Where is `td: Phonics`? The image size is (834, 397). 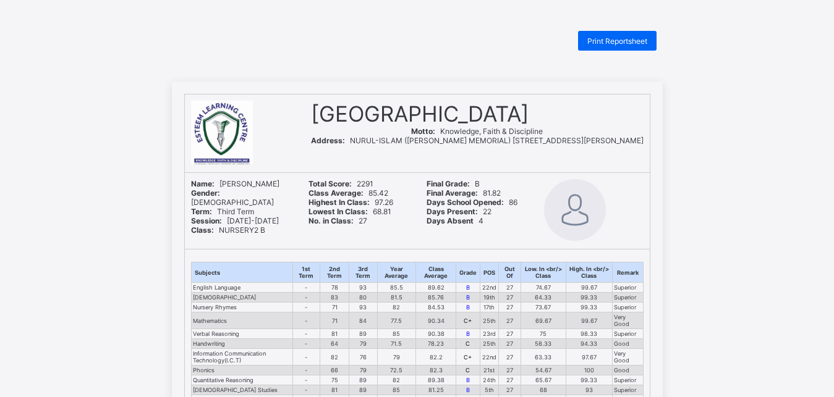
td: Phonics is located at coordinates (242, 371).